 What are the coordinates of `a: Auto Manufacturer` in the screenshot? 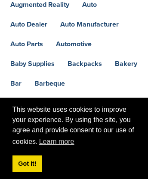 It's located at (89, 24).